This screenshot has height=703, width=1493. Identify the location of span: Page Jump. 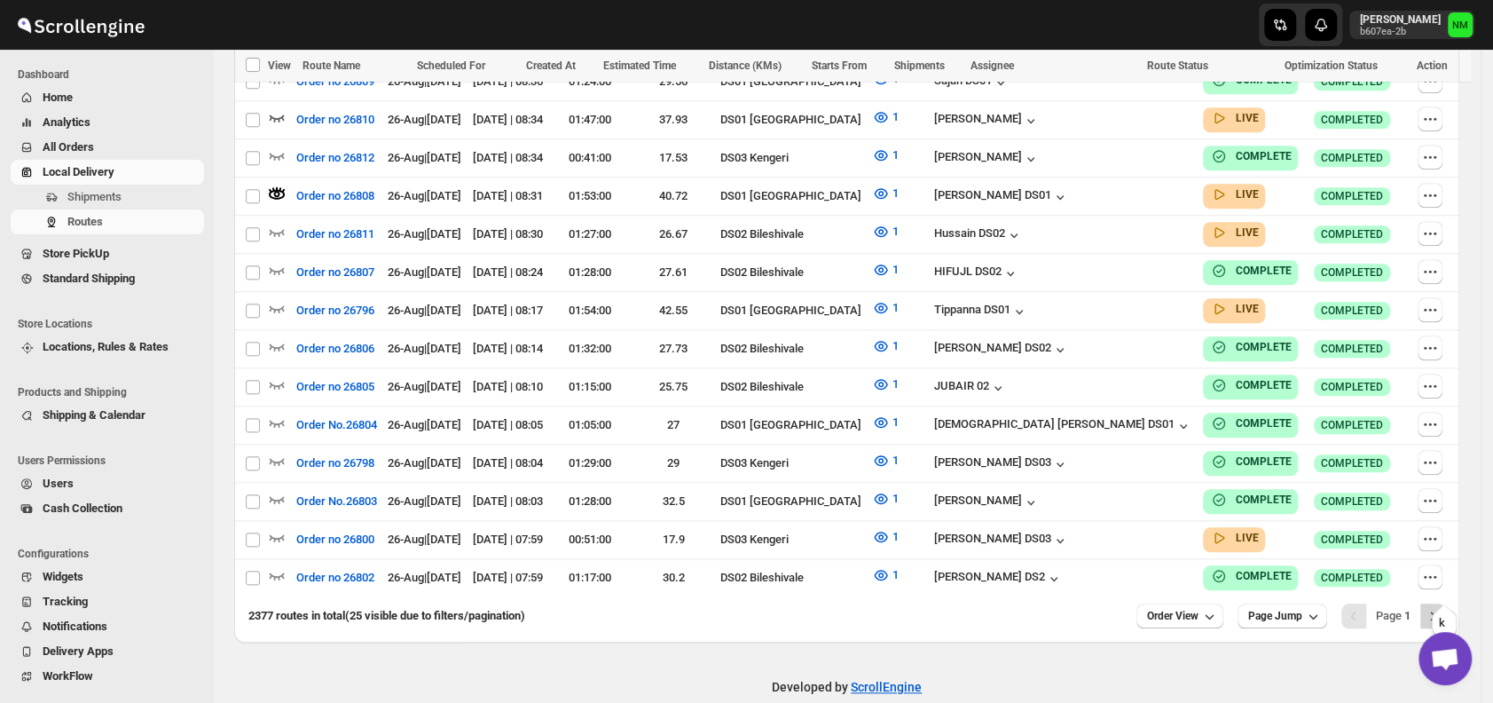
(1275, 616).